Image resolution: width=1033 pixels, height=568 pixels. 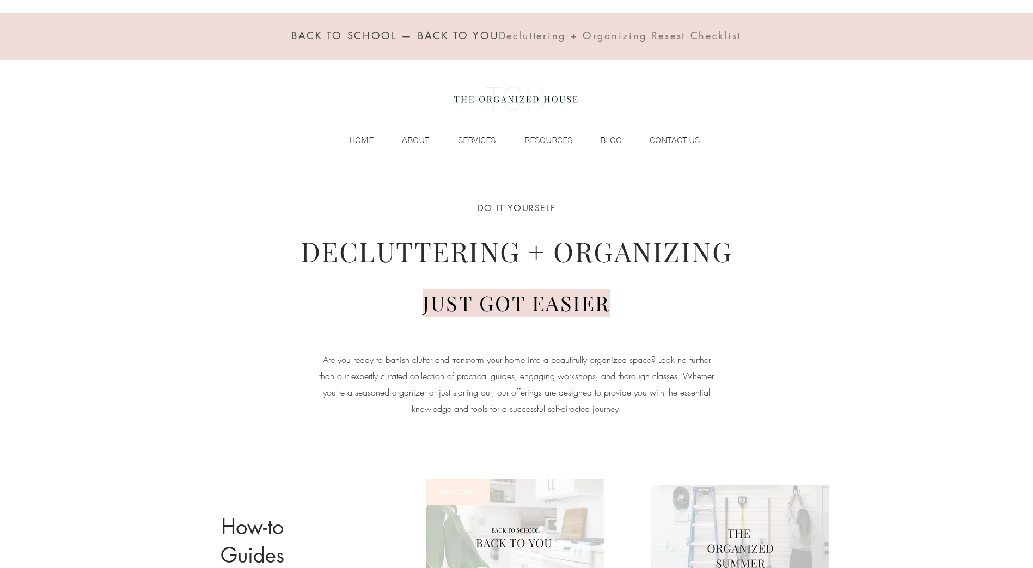 What do you see at coordinates (517, 251) in the screenshot?
I see `span: DECLUTTERING + ORGANIZING` at bounding box center [517, 251].